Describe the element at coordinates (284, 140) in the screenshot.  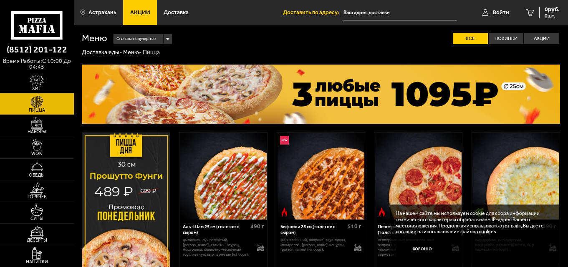
I see `img: Новинка` at that location.